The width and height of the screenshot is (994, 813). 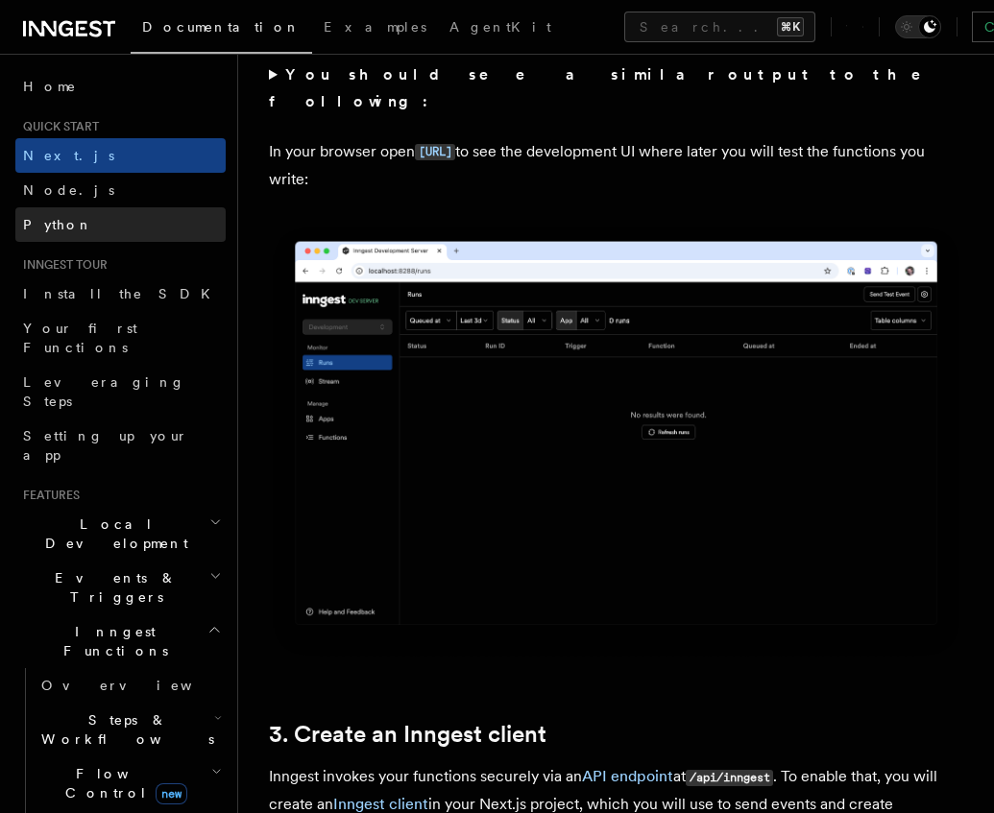 What do you see at coordinates (120, 534) in the screenshot?
I see `button: Local Development` at bounding box center [120, 534].